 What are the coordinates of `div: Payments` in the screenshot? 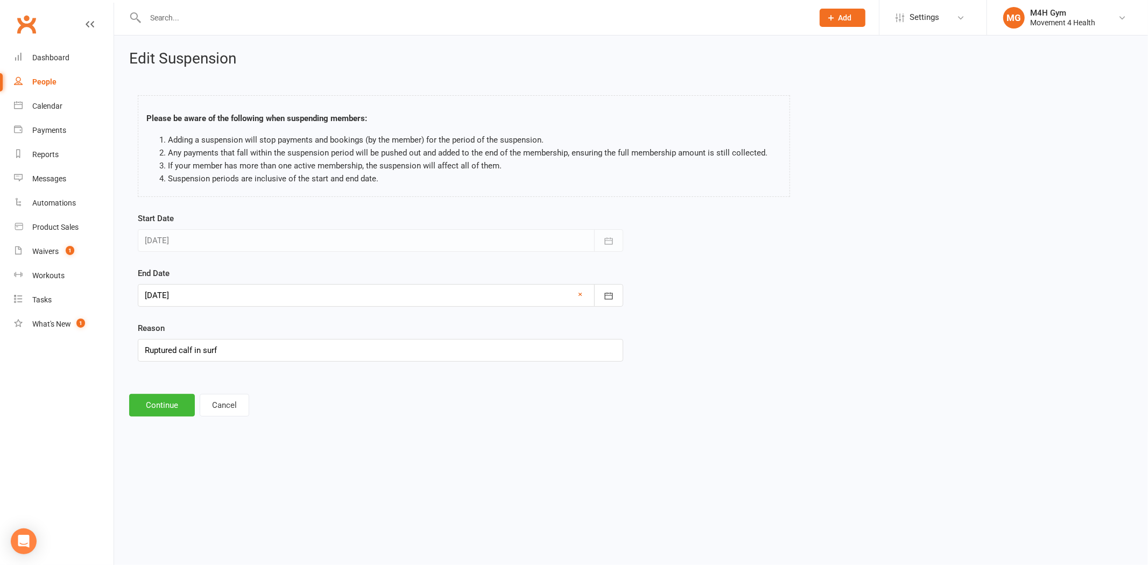 It's located at (49, 130).